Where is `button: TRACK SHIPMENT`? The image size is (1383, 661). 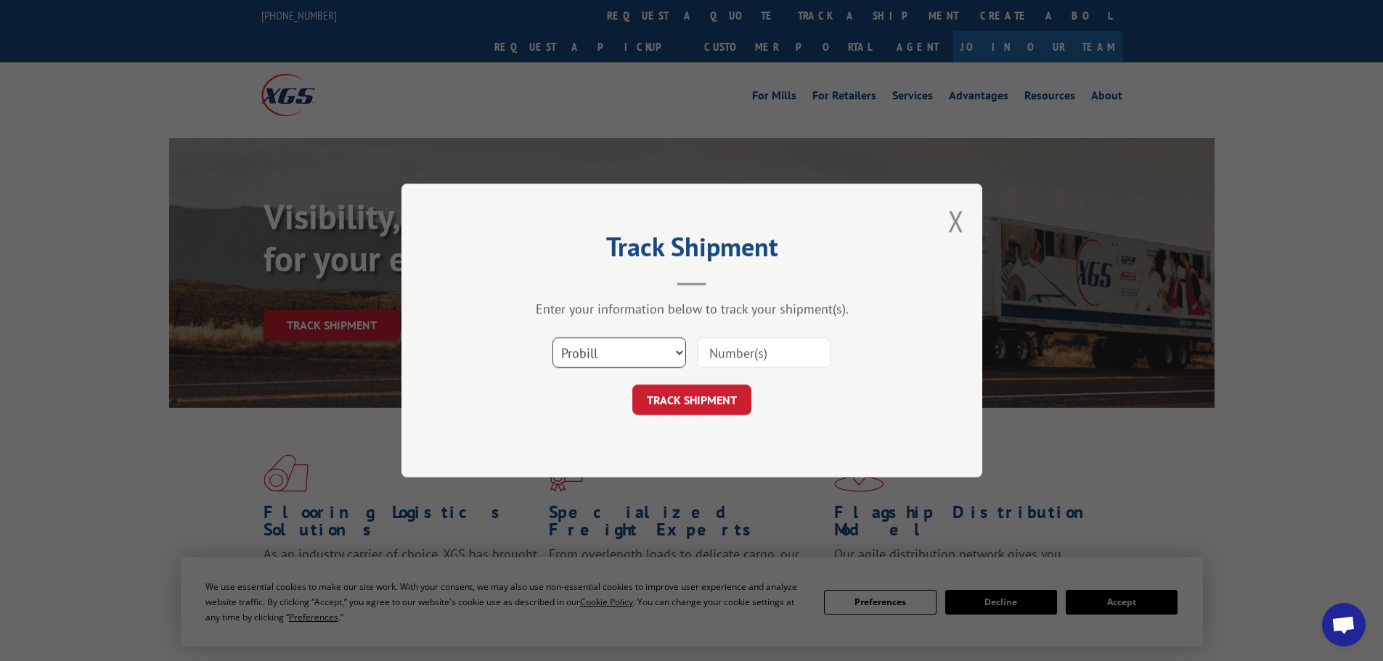
button: TRACK SHIPMENT is located at coordinates (692, 400).